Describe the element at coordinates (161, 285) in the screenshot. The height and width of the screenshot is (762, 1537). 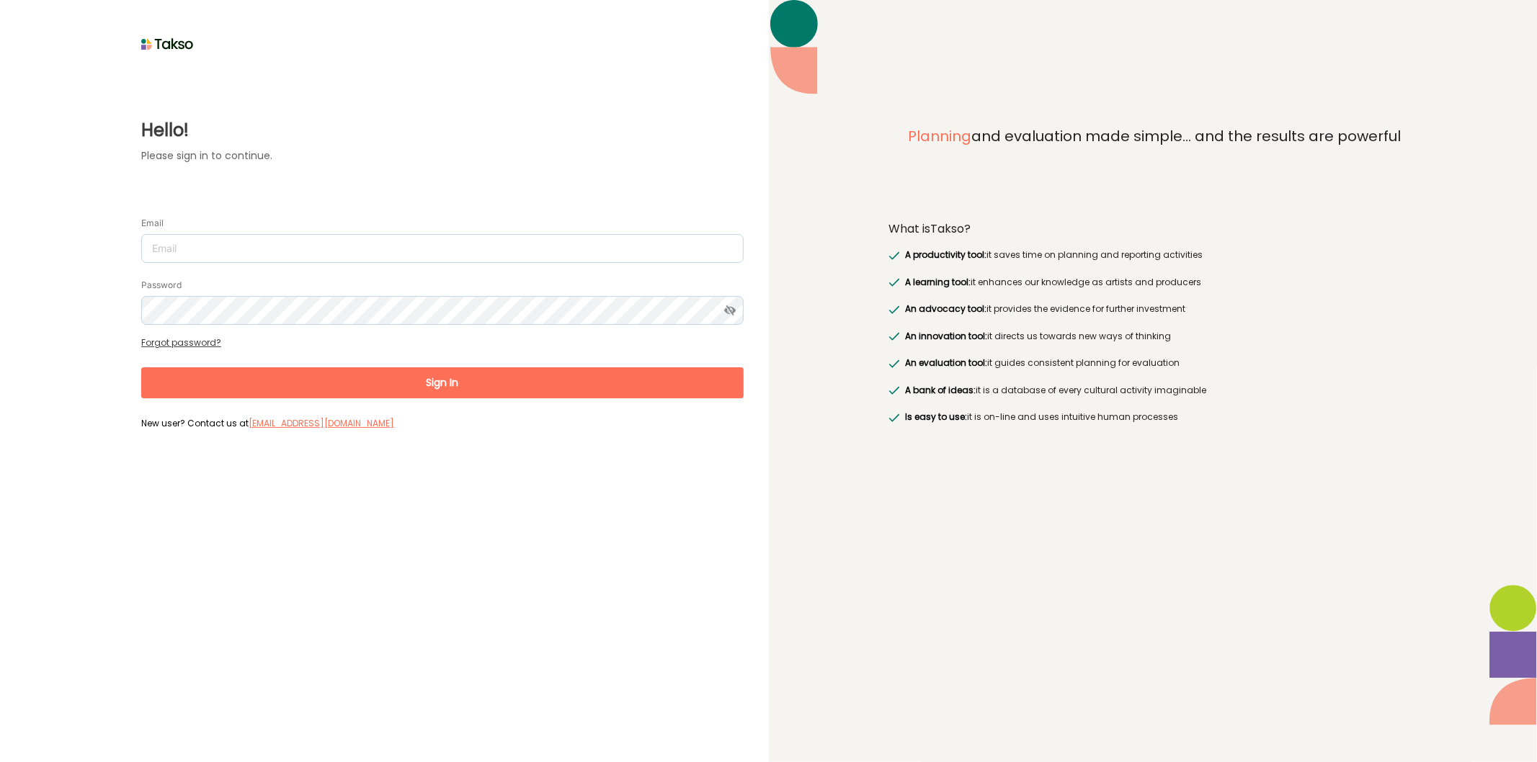
I see `label: Password` at that location.